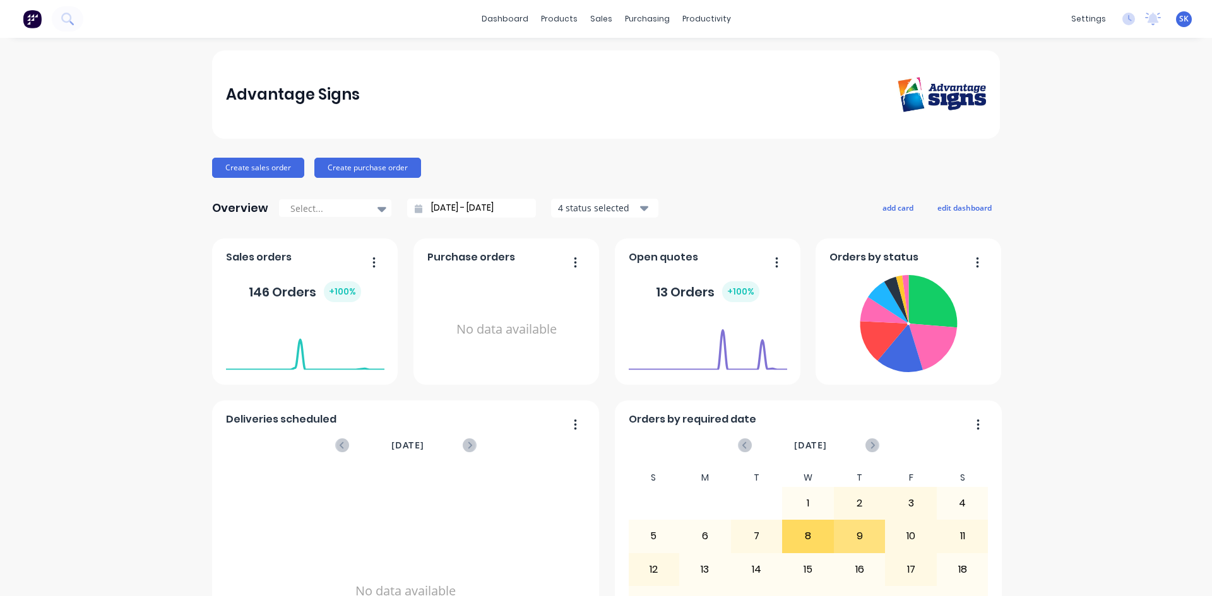 Image resolution: width=1212 pixels, height=596 pixels. I want to click on div: 4, so click(962, 504).